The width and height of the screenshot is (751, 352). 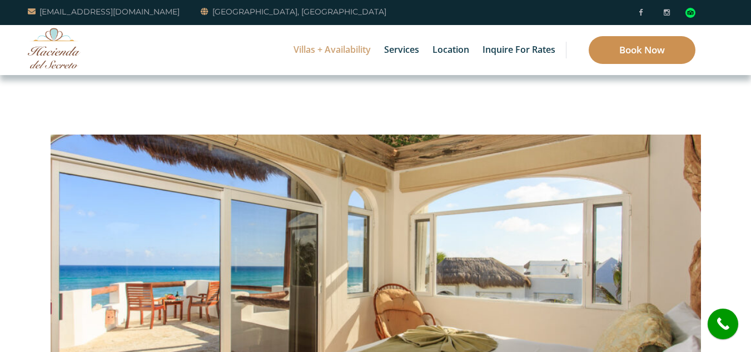 What do you see at coordinates (401, 50) in the screenshot?
I see `a: Services` at bounding box center [401, 50].